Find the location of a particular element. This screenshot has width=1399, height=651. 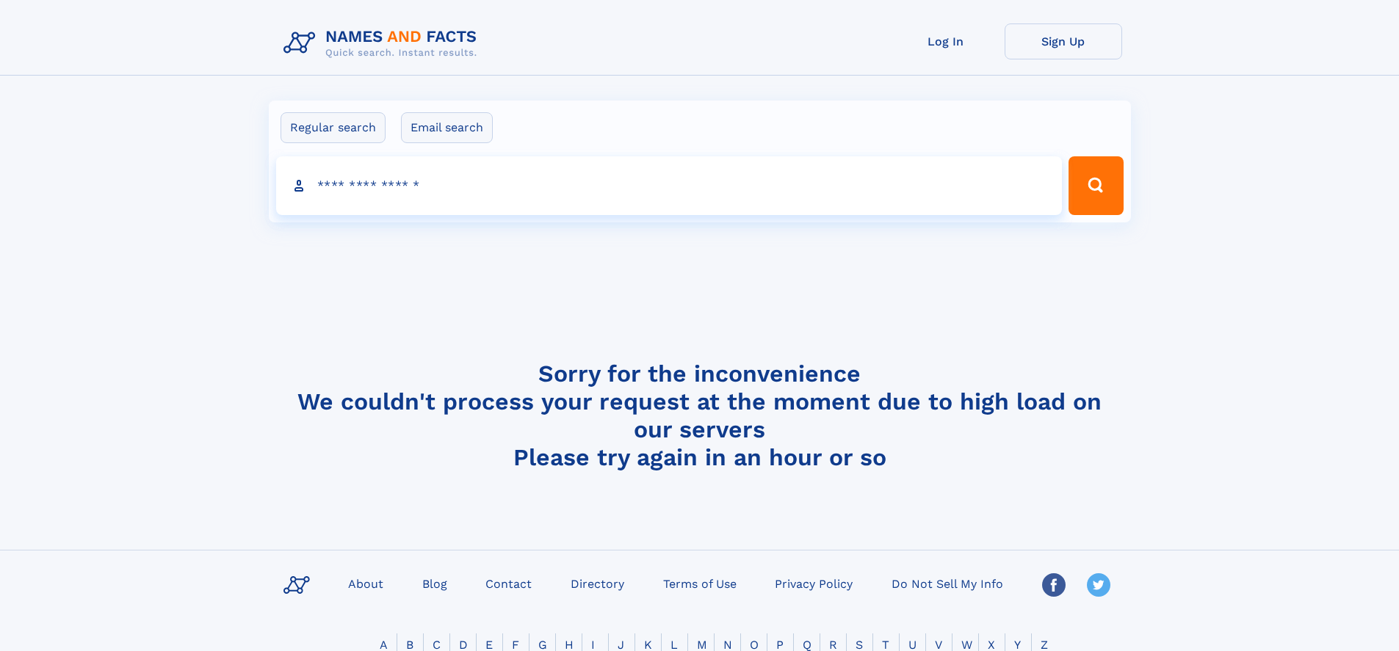

label: Regular search is located at coordinates (333, 128).